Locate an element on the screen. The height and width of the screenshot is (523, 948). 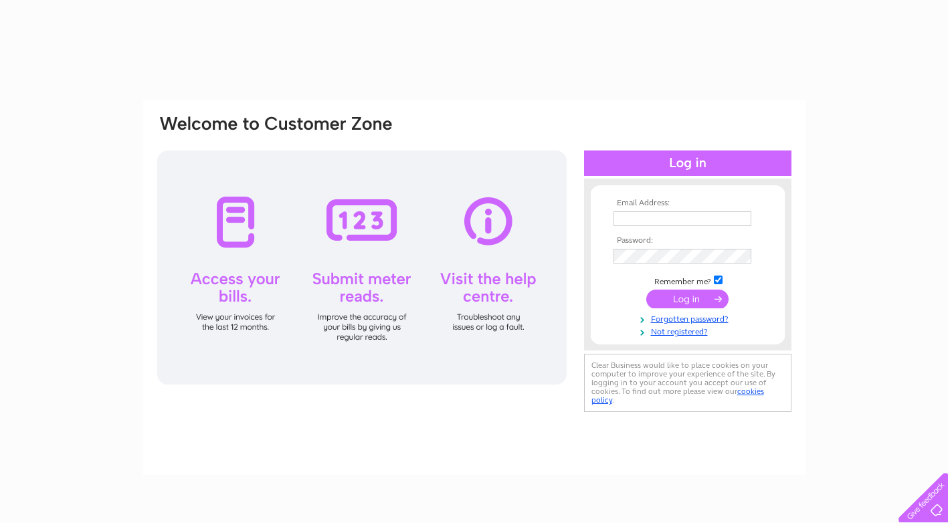
div: Clear Business would like to place cookies on your computer to improve your experience of the sit... is located at coordinates (688, 383).